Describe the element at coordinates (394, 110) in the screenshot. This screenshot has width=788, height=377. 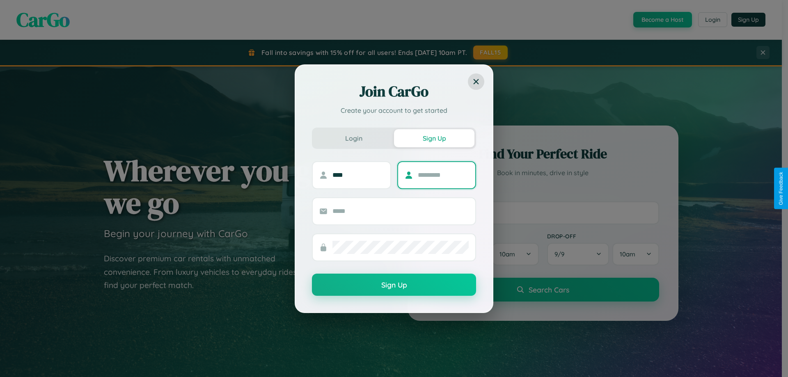
I see `p: Create your account to get started` at that location.